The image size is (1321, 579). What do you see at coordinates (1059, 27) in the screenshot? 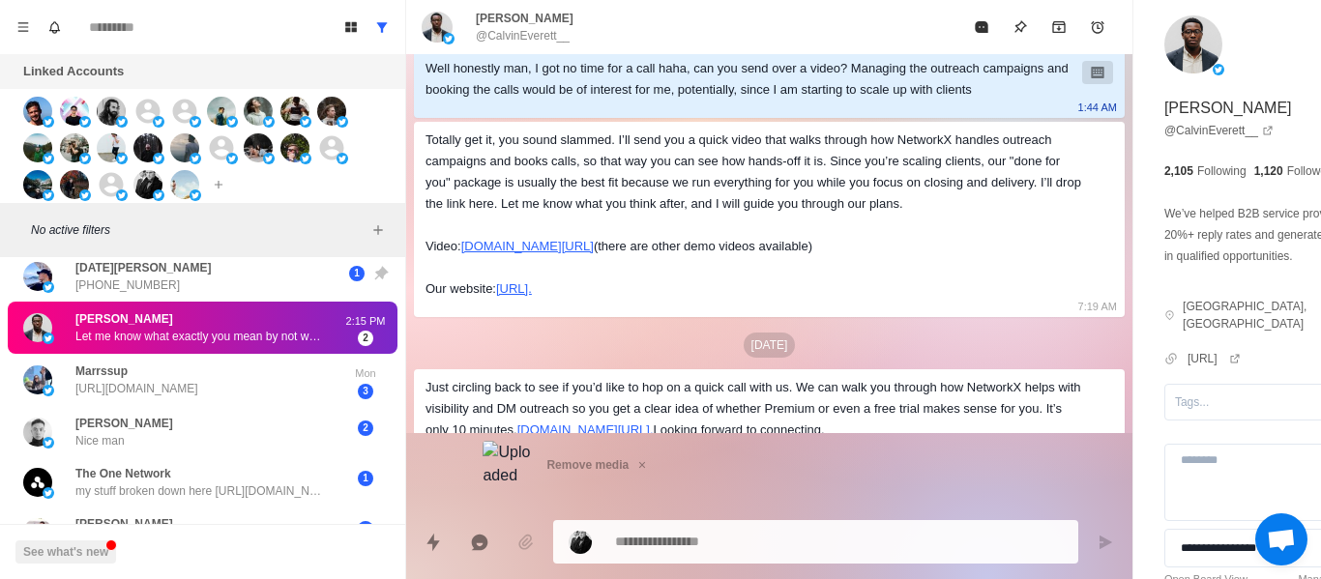
I see `button: Archive` at bounding box center [1059, 27].